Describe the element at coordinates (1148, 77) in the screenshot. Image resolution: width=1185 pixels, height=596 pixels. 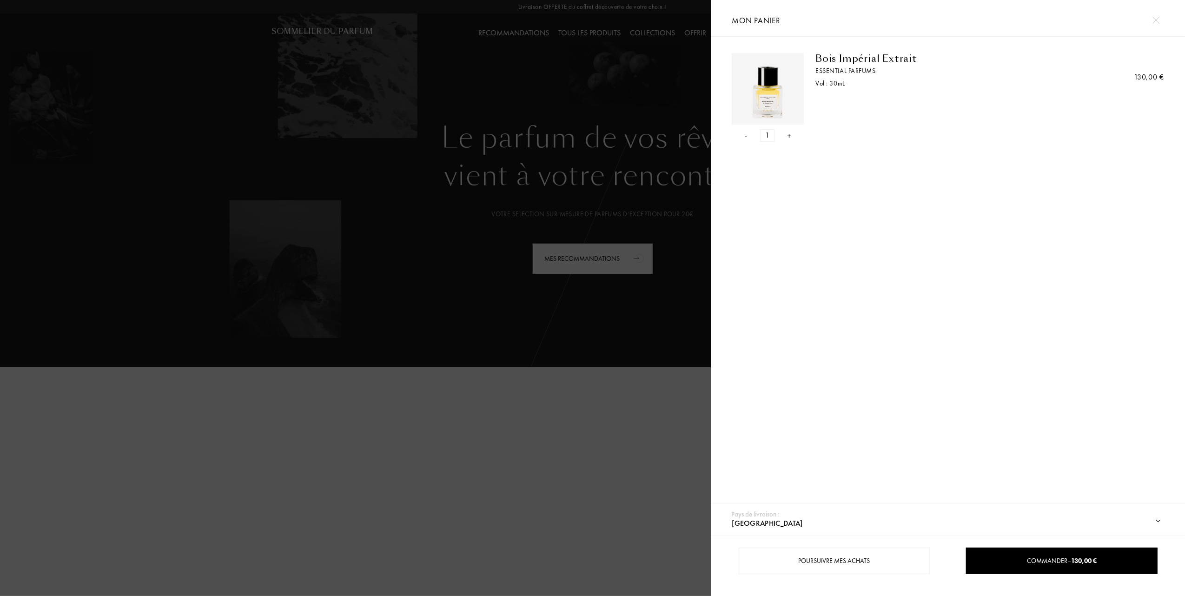
I see `div: 130,00 €` at that location.